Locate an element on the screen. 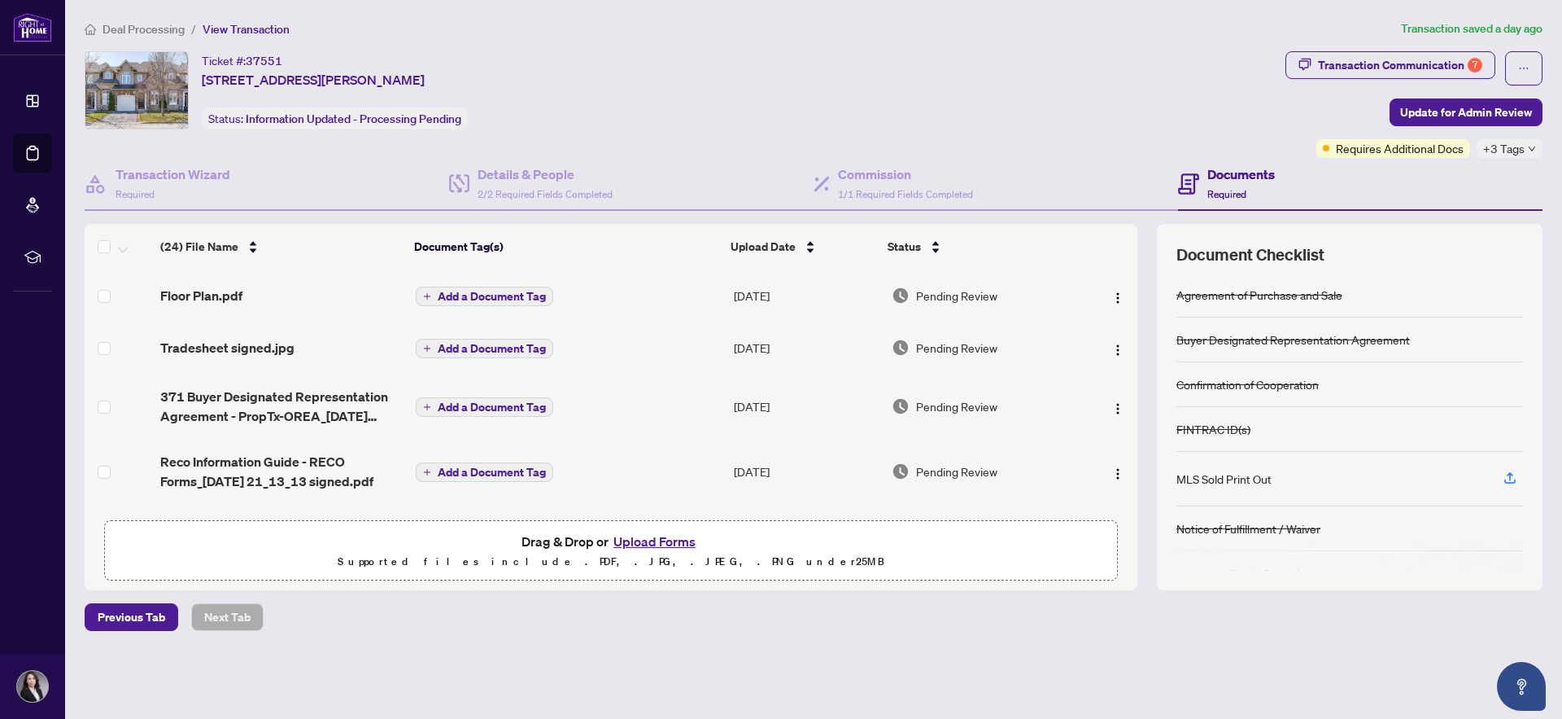 The image size is (1562, 719). th: Status is located at coordinates (979, 247).